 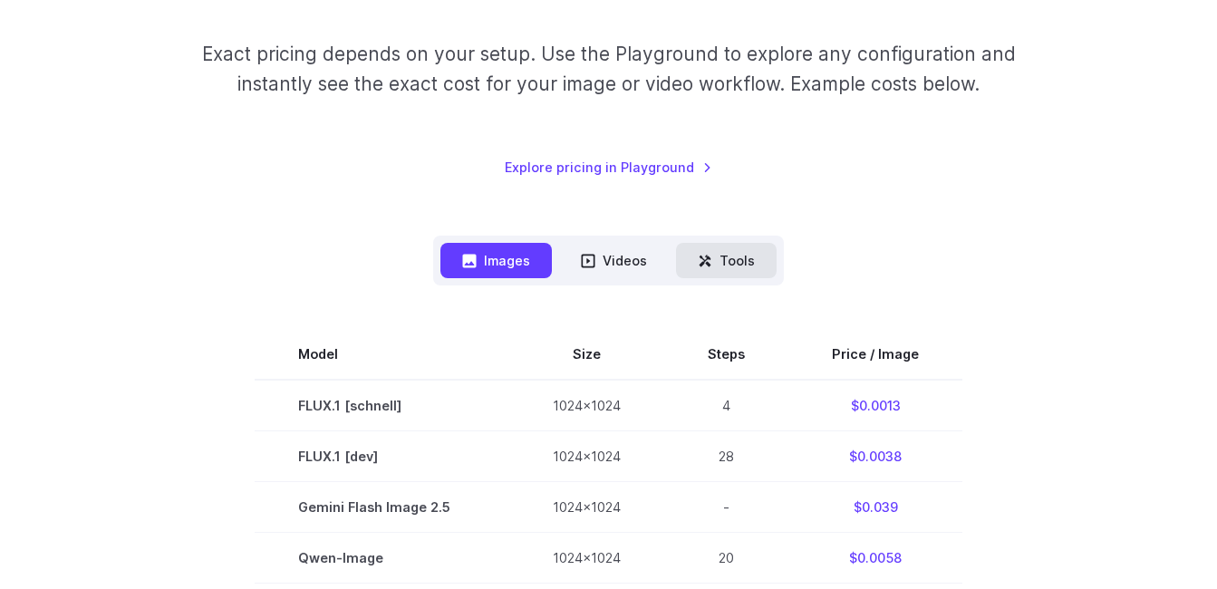 I want to click on td: Qwen-Image, so click(x=382, y=558).